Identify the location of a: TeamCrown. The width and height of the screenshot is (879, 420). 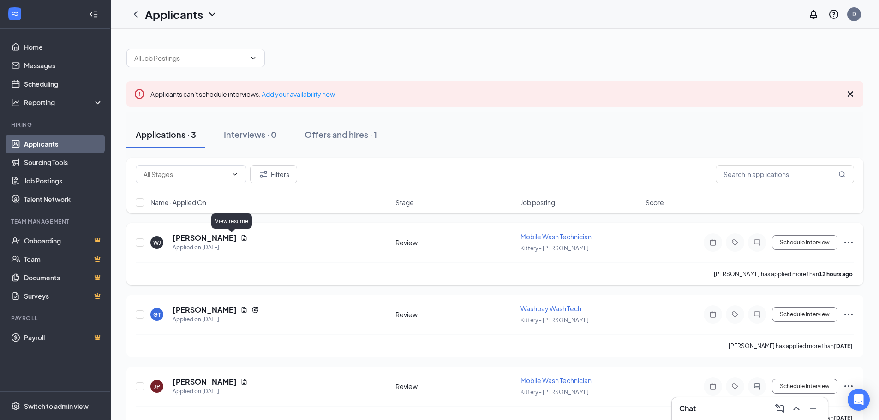
(63, 259).